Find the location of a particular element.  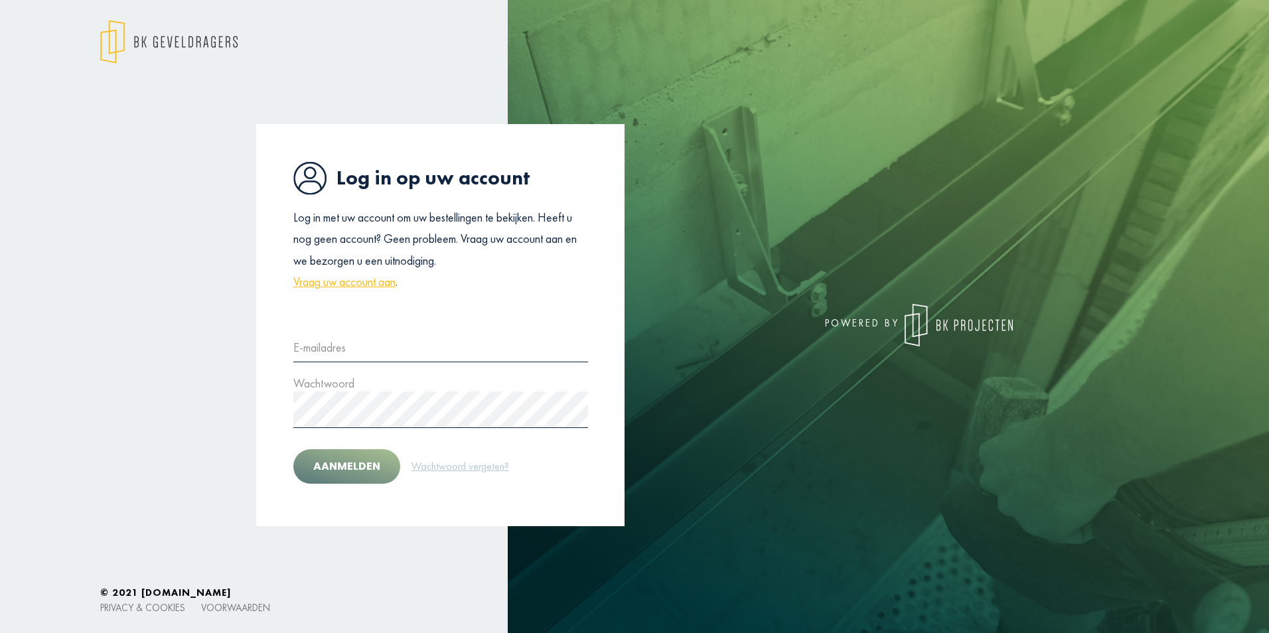

div: powered by is located at coordinates (828, 325).